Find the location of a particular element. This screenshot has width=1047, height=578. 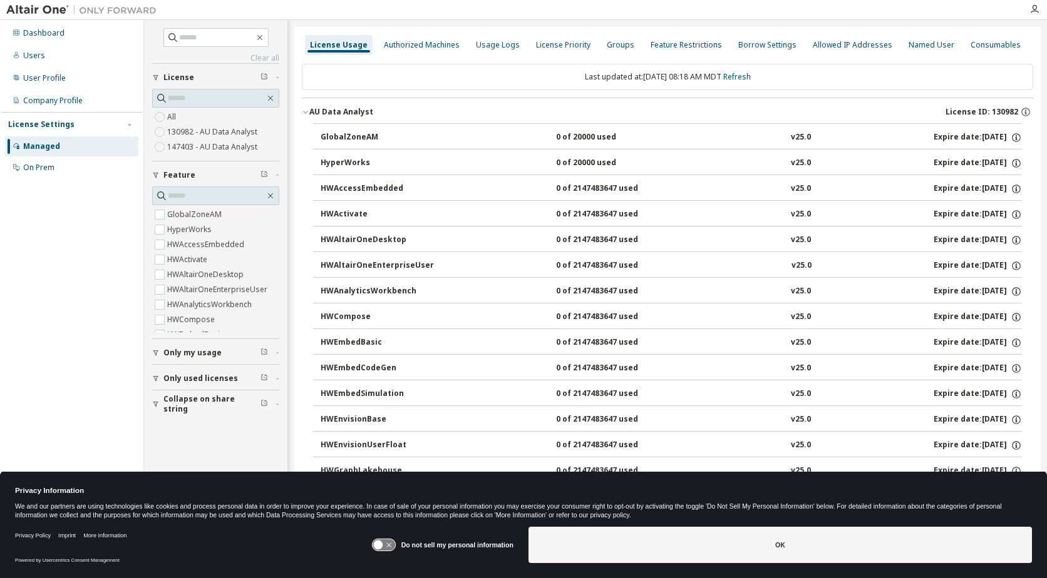

label: HWActivate is located at coordinates (188, 260).